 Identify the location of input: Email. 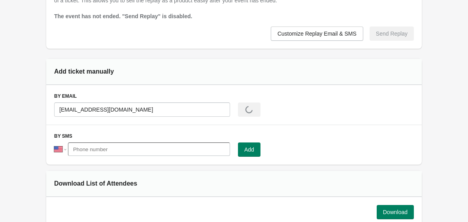
(142, 110).